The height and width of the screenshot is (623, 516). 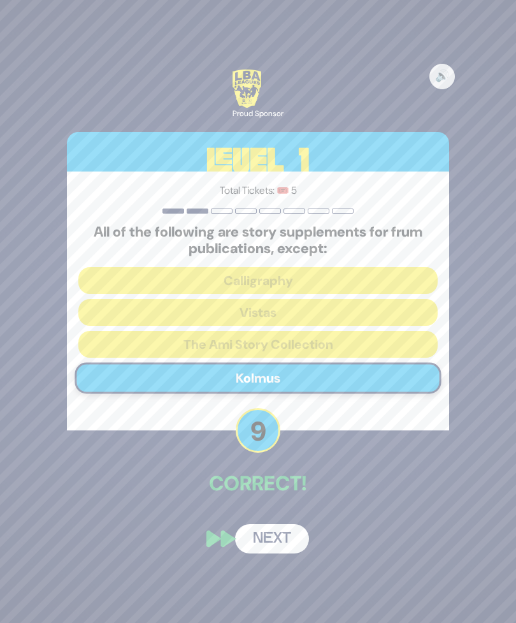 What do you see at coordinates (272, 539) in the screenshot?
I see `button: Next` at bounding box center [272, 539].